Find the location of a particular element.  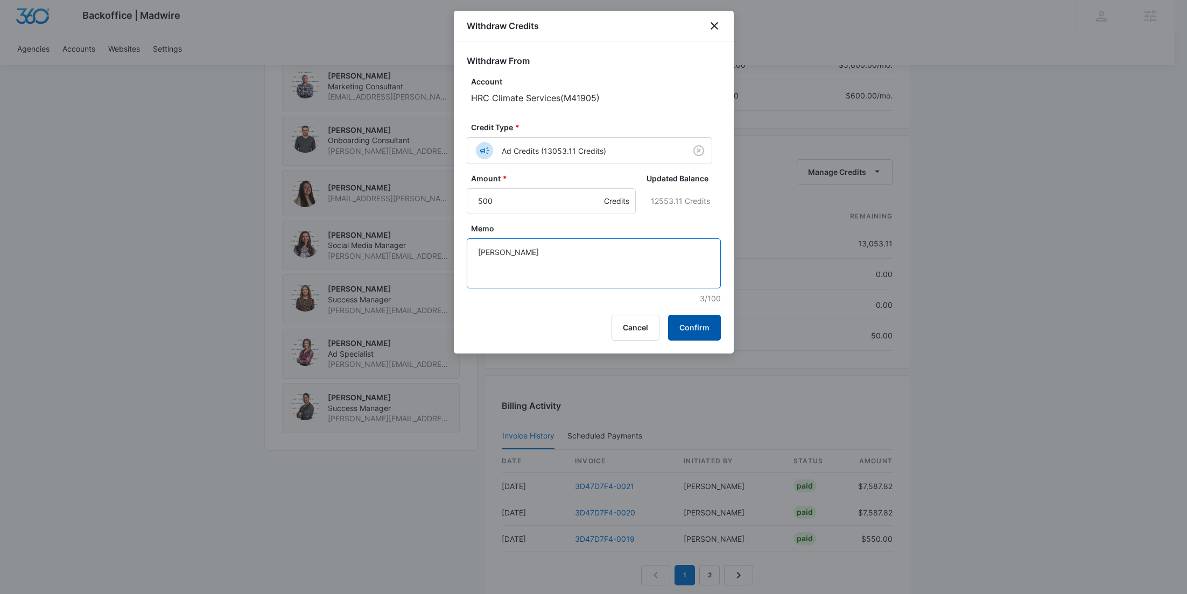

p: Account is located at coordinates (596, 81).